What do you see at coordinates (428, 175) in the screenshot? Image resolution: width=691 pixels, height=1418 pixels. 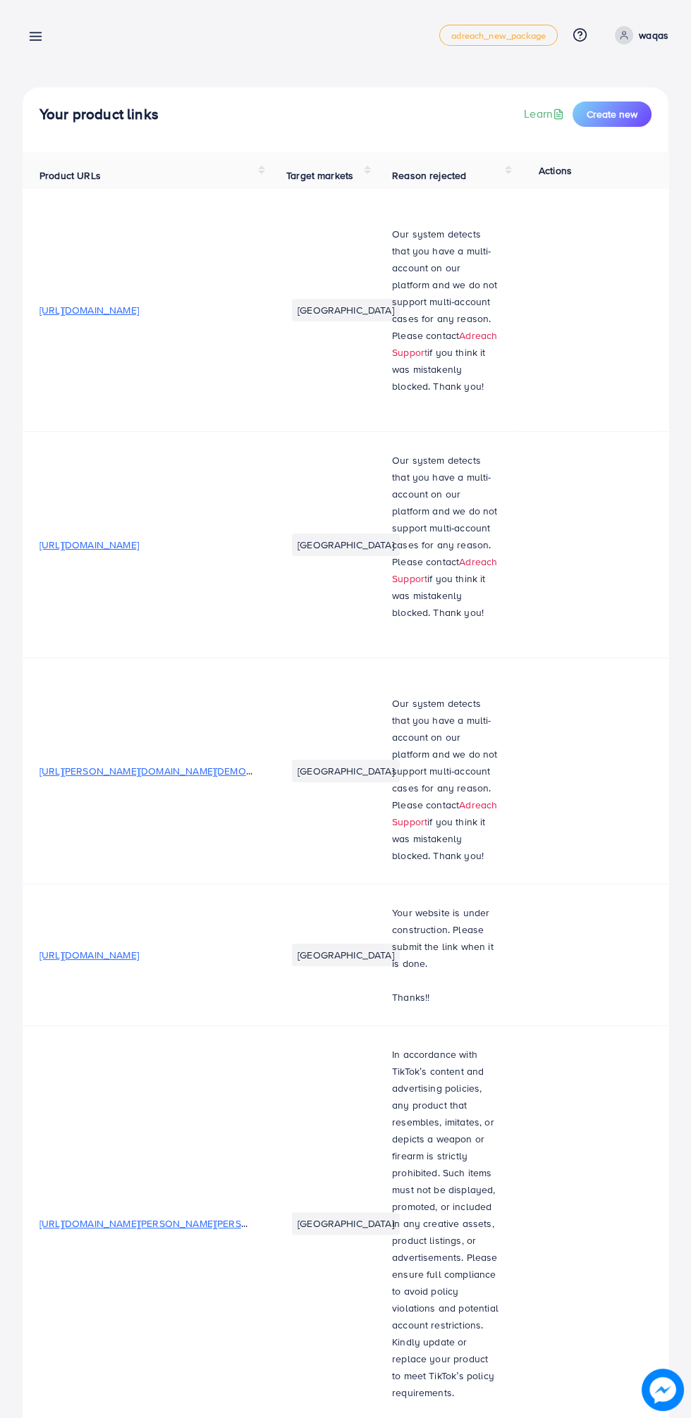 I see `span: Reason rejected` at bounding box center [428, 175].